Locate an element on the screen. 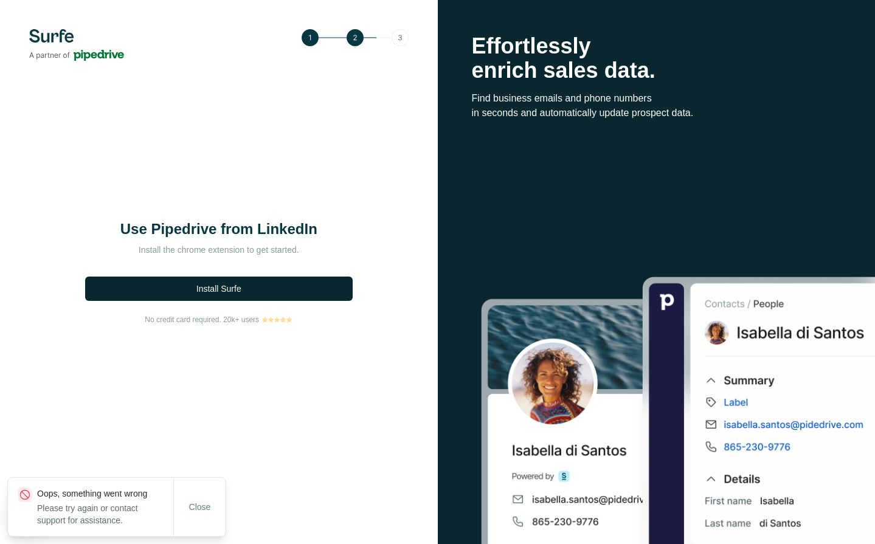  img: Surfe's logo is located at coordinates (77, 45).